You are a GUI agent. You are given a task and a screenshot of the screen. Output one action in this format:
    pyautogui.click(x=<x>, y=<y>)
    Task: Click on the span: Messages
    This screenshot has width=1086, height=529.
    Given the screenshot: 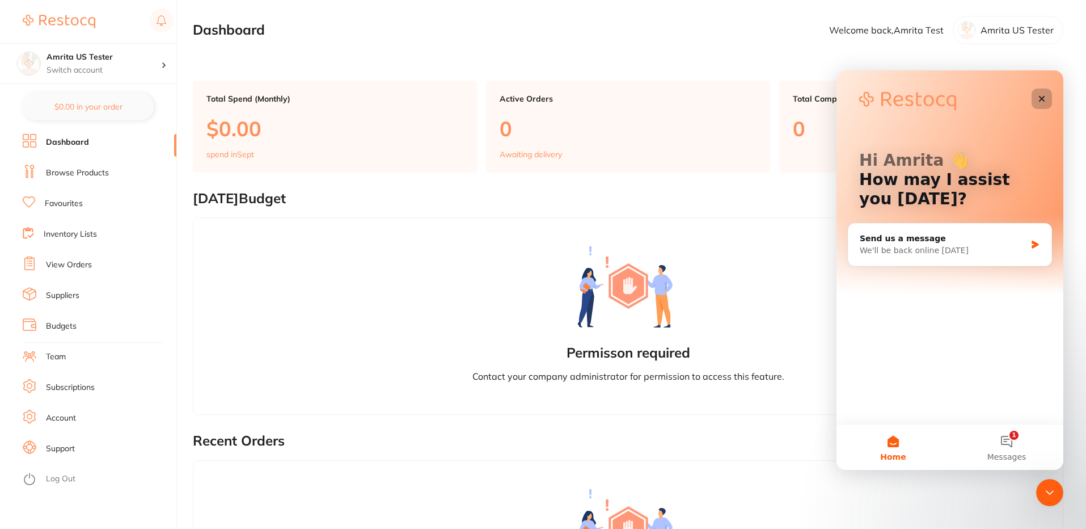 What is the action you would take?
    pyautogui.click(x=170, y=386)
    